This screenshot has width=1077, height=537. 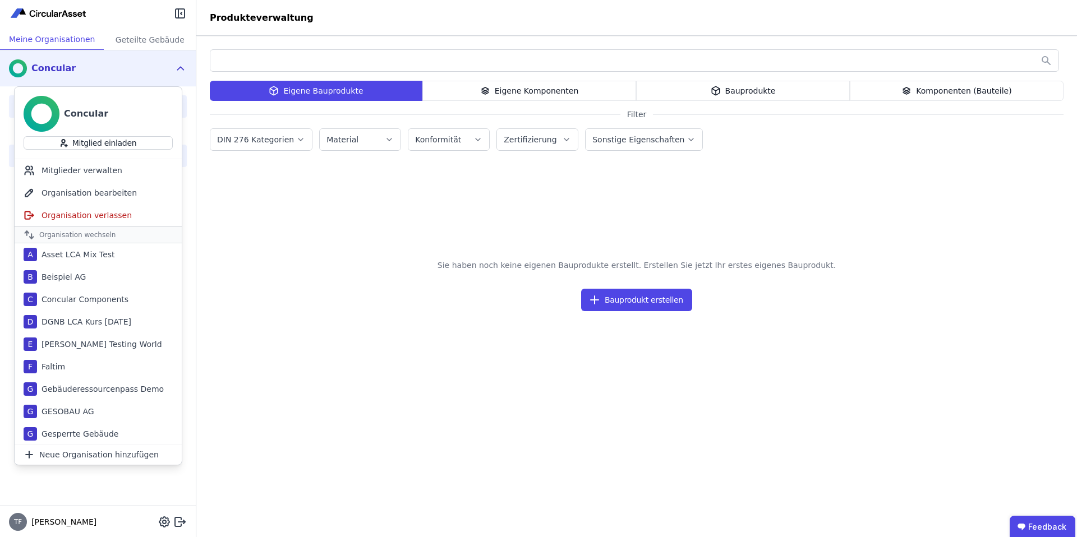 I want to click on button: Sonstige Eigenschaften, so click(x=644, y=140).